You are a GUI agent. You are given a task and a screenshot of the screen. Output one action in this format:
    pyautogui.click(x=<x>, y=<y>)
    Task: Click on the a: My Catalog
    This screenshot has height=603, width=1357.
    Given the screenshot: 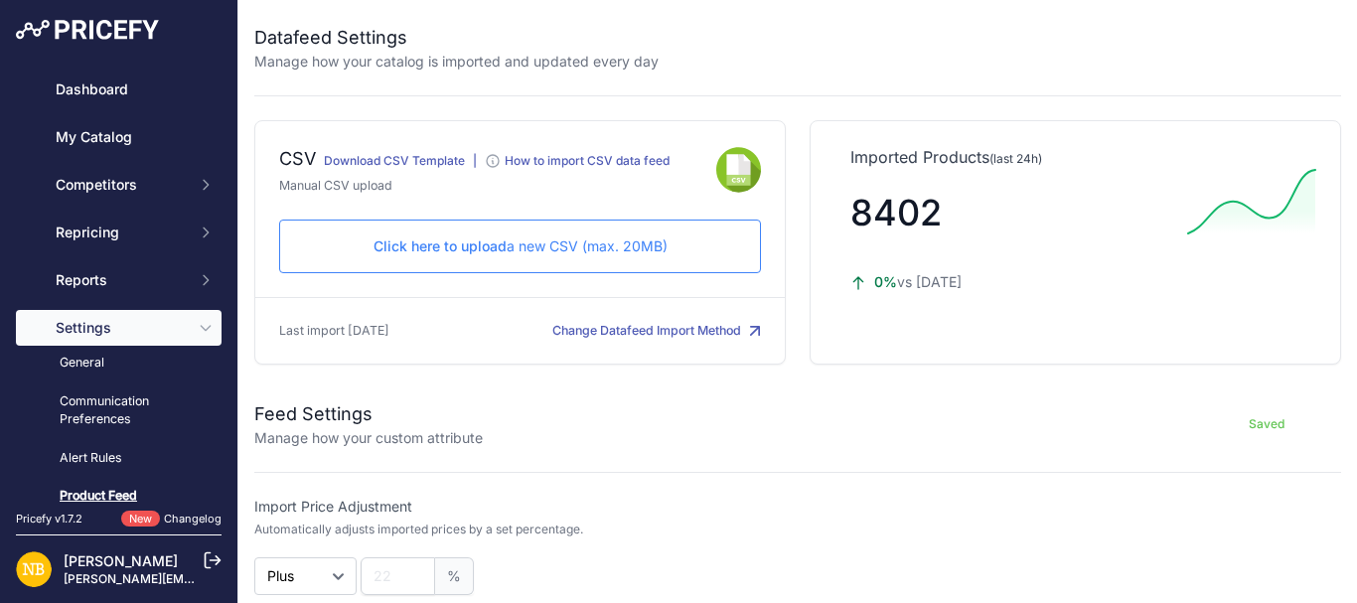 What is the action you would take?
    pyautogui.click(x=118, y=137)
    